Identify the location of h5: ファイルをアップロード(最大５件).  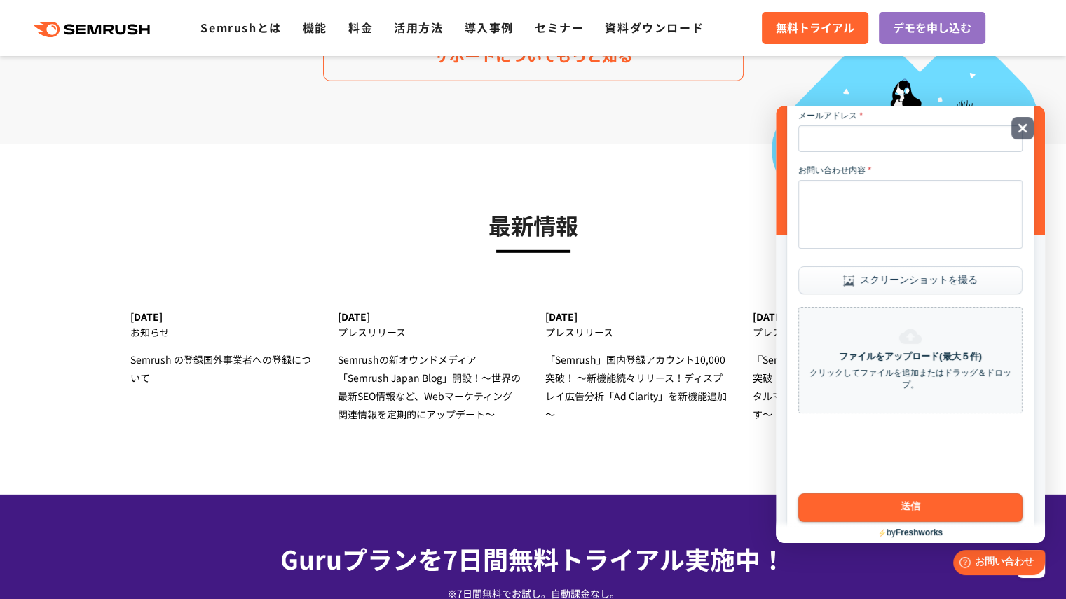
(135, 251).